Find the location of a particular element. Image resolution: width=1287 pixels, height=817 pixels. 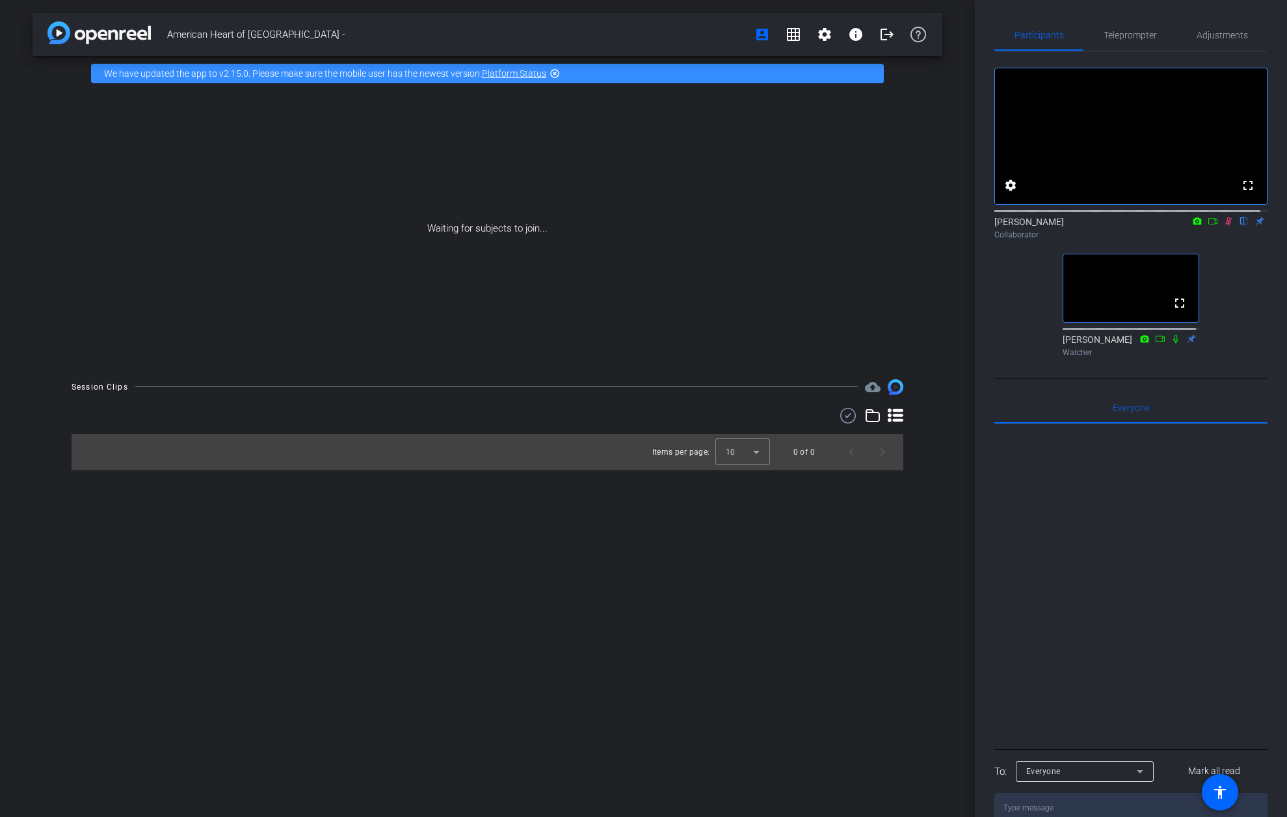

span: Adjustments is located at coordinates (1222, 35).